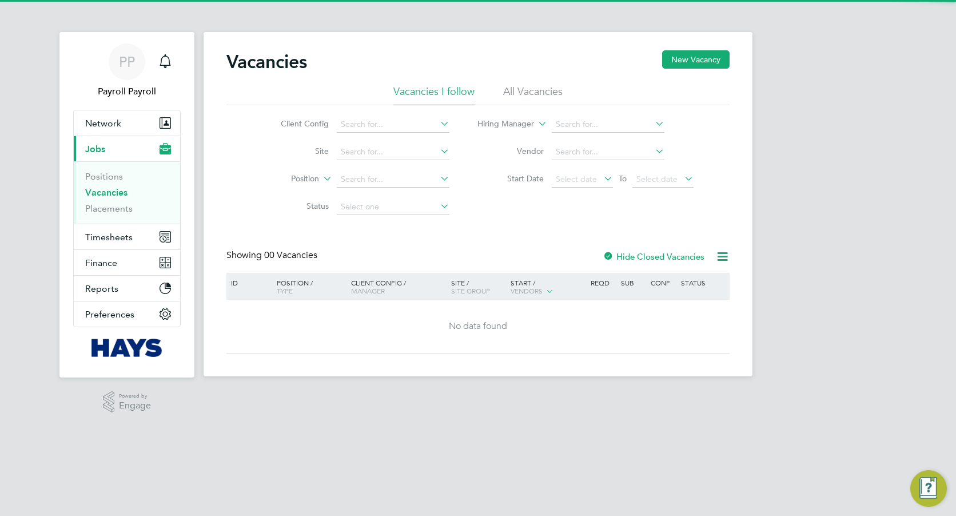 The width and height of the screenshot is (956, 516). I want to click on div: Sub, so click(633, 283).